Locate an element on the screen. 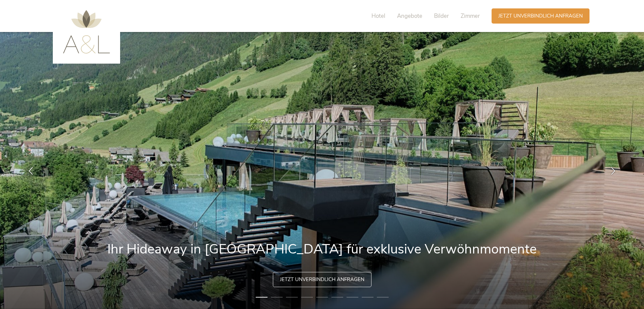  span: Bilder is located at coordinates (442, 16).